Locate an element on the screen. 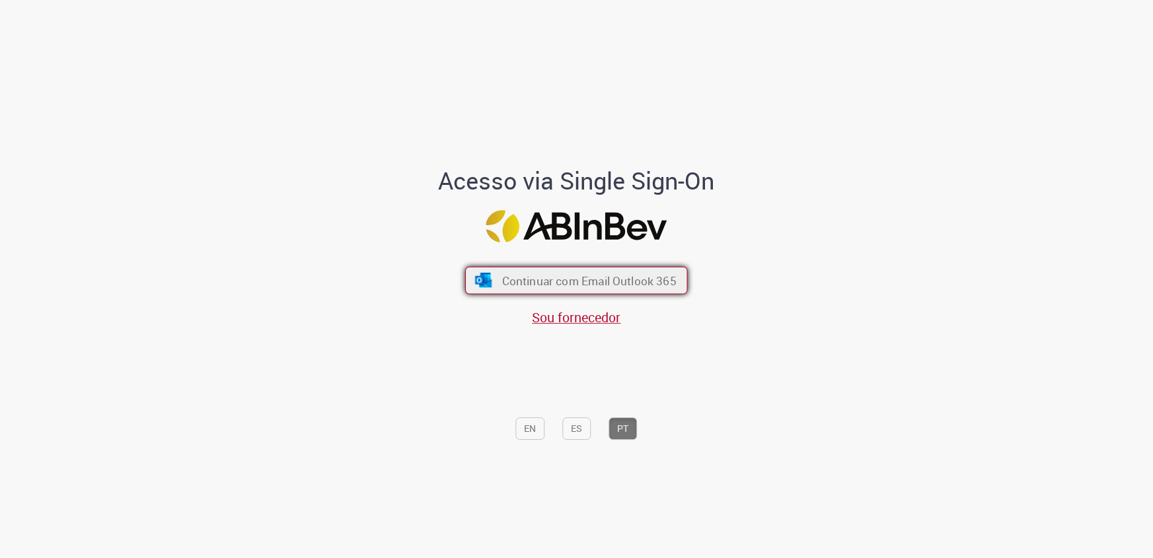 The height and width of the screenshot is (558, 1153). span: Sou fornecedor is located at coordinates (577, 317).